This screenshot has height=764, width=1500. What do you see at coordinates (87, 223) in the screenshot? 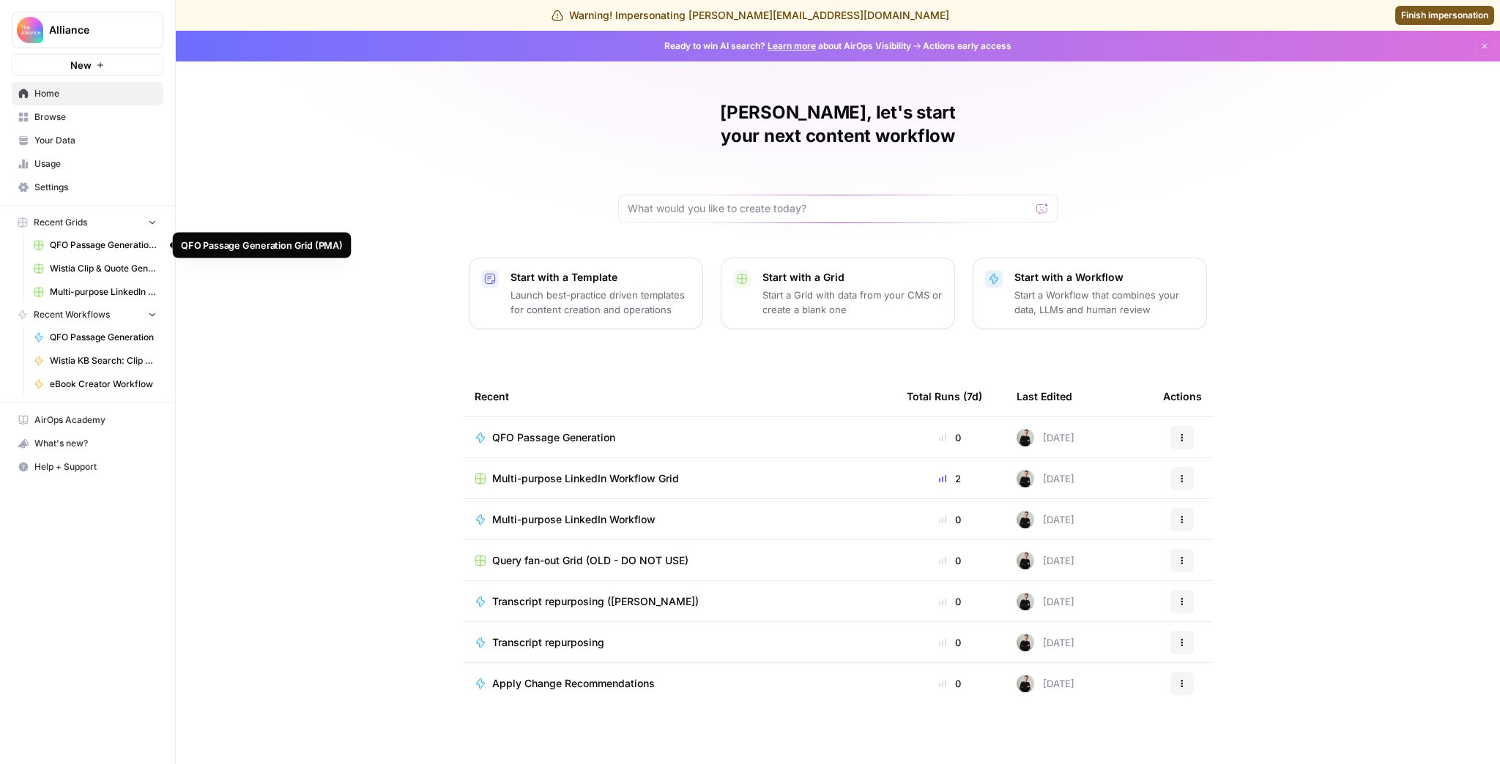
I see `button: Recent Grids` at bounding box center [87, 223].